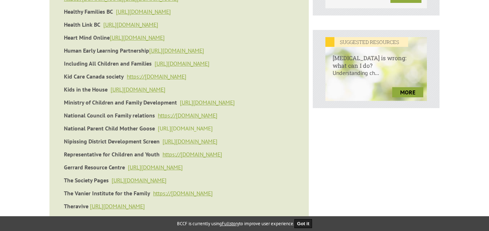 Image resolution: width=489 pixels, height=231 pixels. What do you see at coordinates (108, 64) in the screenshot?
I see `strong: Including All Children and Families` at bounding box center [108, 64].